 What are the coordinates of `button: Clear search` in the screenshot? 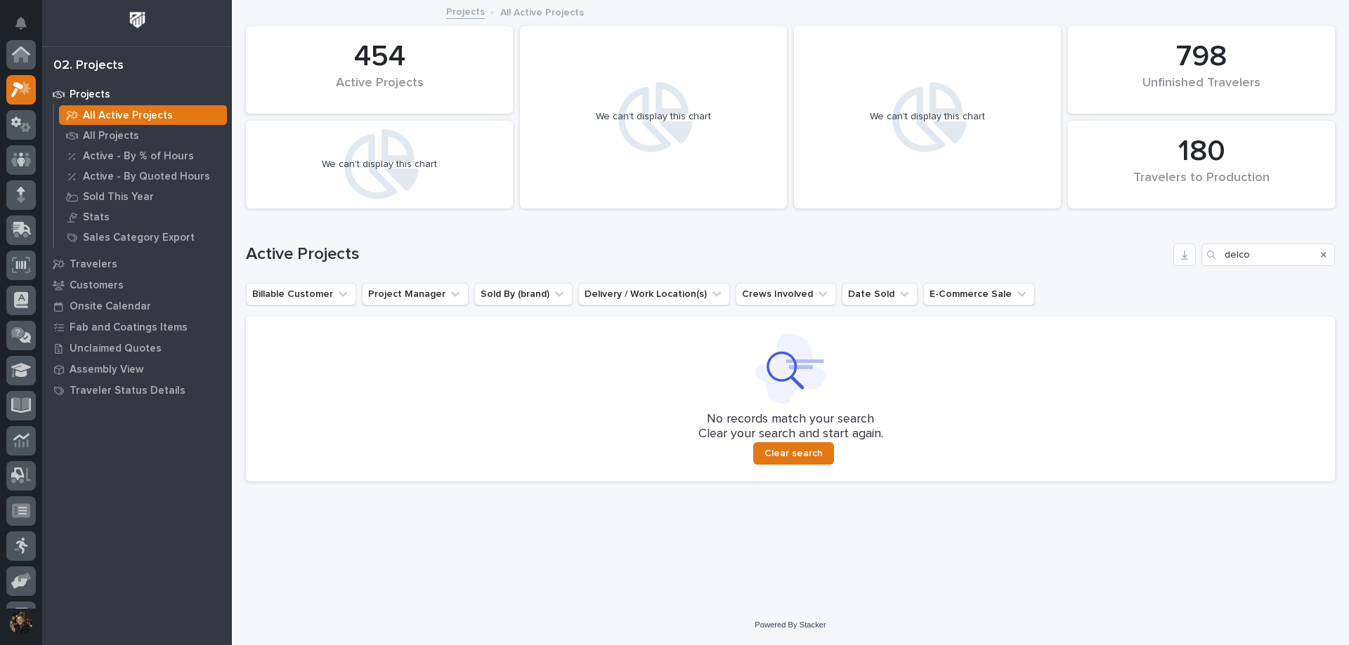 It's located at (793, 454).